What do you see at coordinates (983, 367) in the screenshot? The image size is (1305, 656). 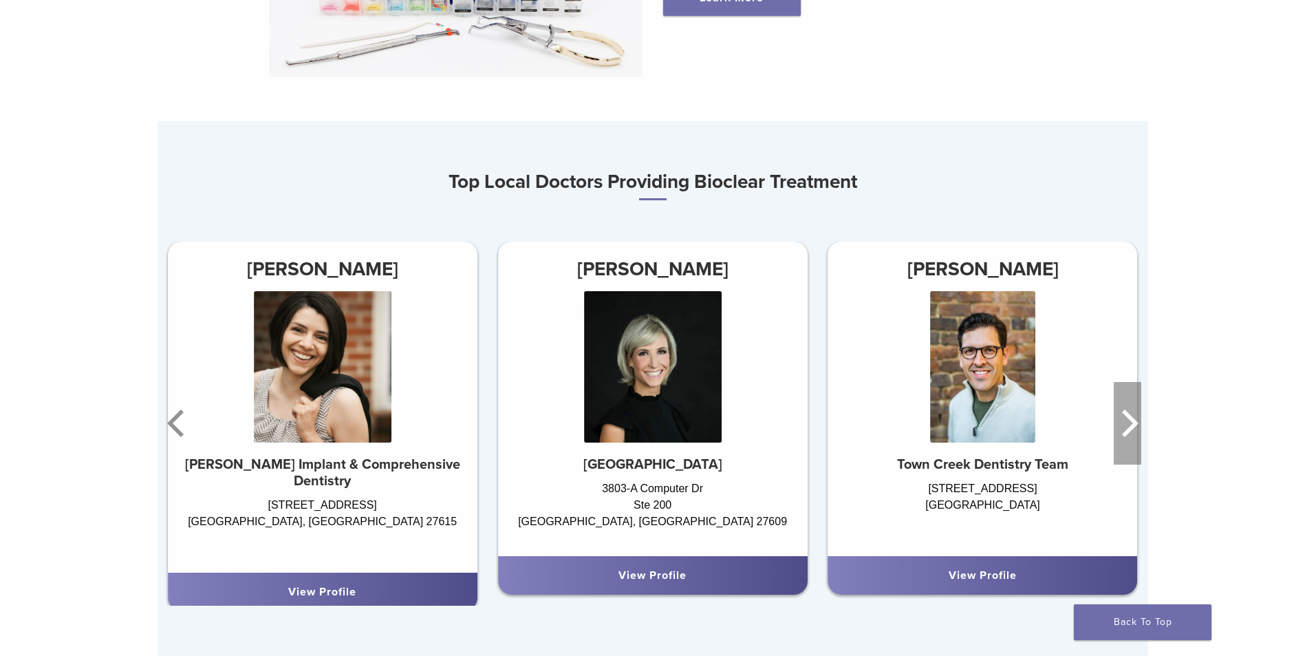 I see `img: Dr. Jeffrey Beeler` at bounding box center [983, 367].